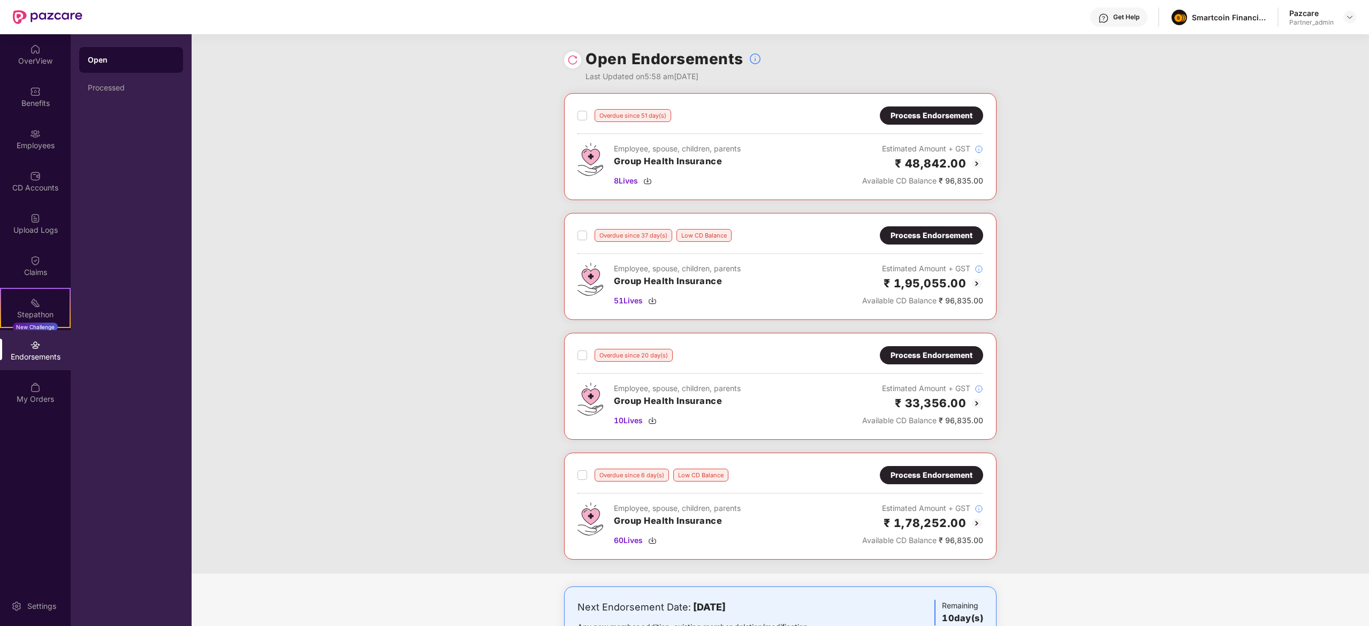  I want to click on div: Pazcare, so click(1311, 13).